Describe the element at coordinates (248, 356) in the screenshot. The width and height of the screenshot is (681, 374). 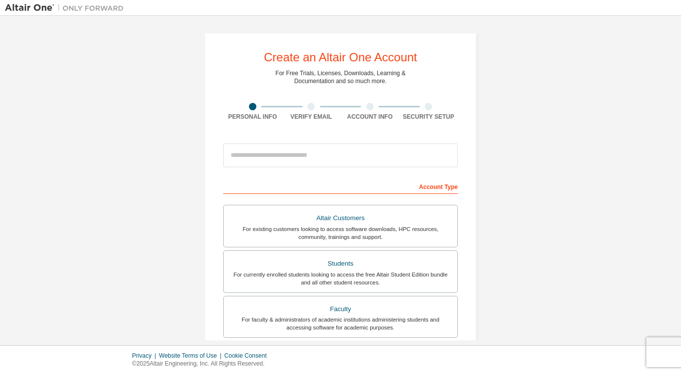
I see `div: Cookie Consent` at that location.